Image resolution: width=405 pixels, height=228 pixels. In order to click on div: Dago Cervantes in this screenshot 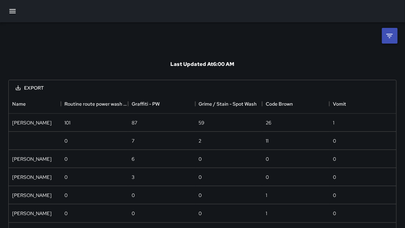, I will do `click(32, 159)`.